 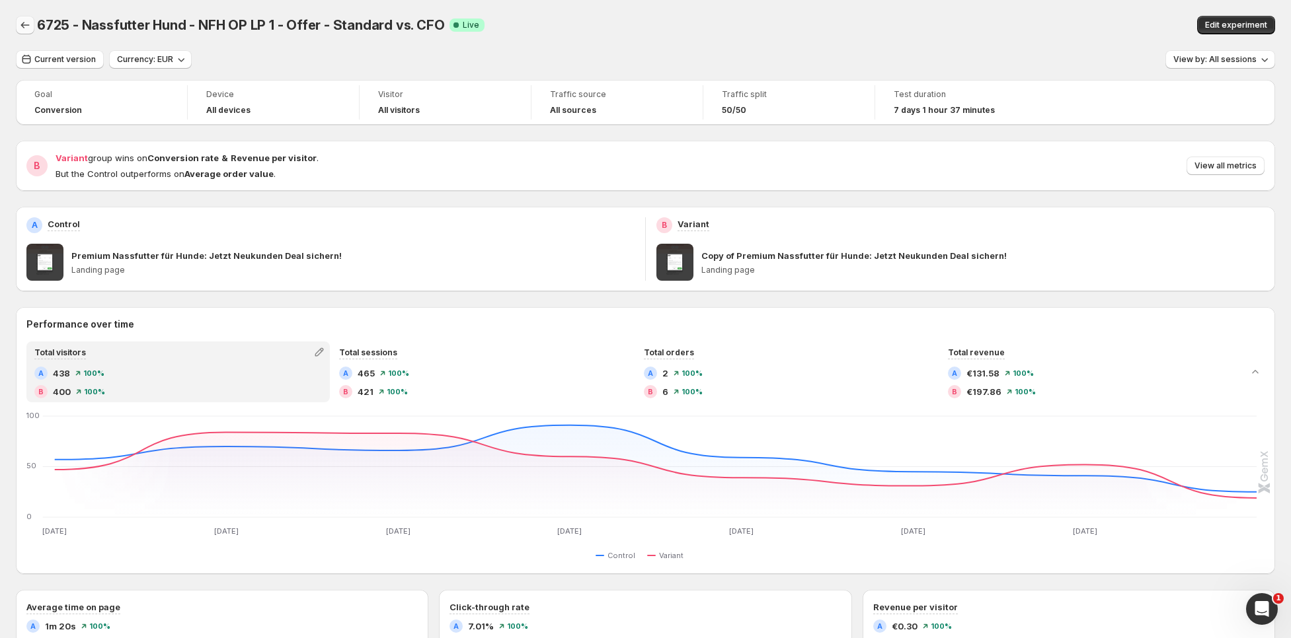 I want to click on p: Premium Nassfutter für Hunde: Jetzt Neukunden Deal sichern!, so click(x=206, y=256).